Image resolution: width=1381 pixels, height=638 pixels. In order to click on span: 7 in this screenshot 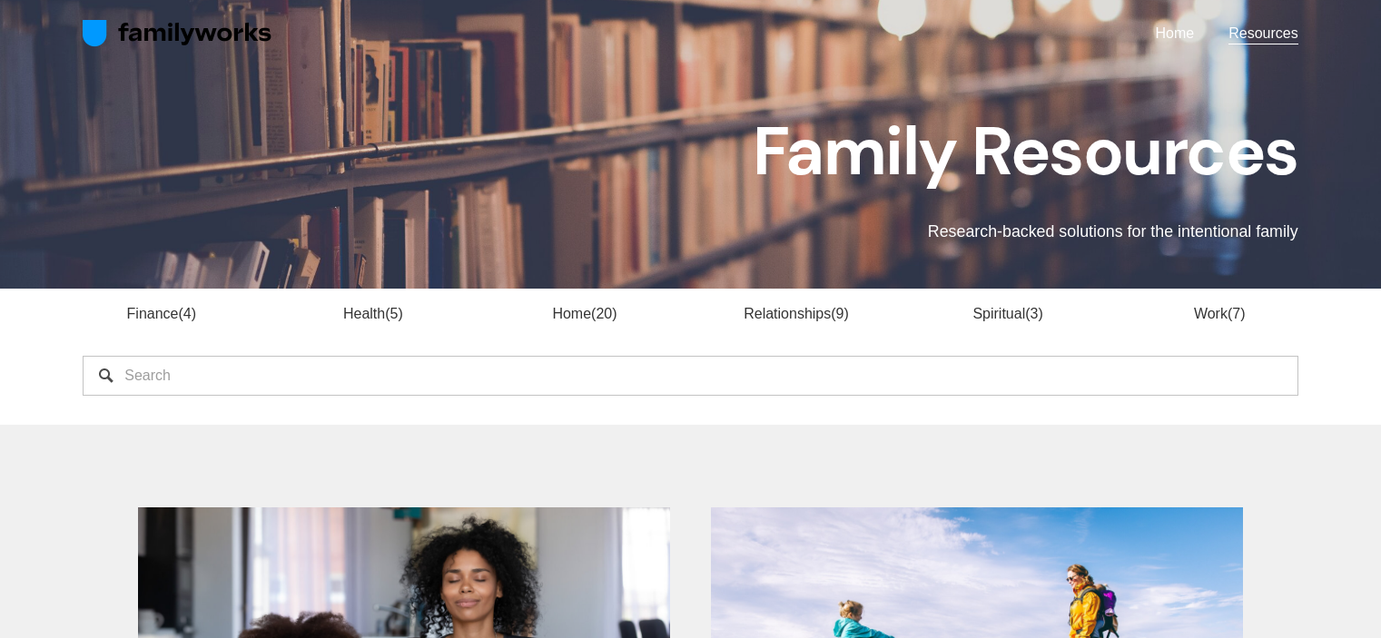, I will do `click(1236, 313)`.